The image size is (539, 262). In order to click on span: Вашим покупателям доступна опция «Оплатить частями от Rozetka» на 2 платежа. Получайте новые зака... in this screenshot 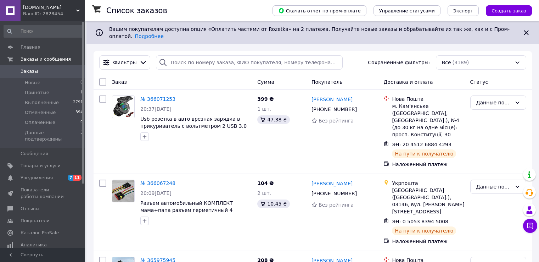, I will do `click(310, 33)`.